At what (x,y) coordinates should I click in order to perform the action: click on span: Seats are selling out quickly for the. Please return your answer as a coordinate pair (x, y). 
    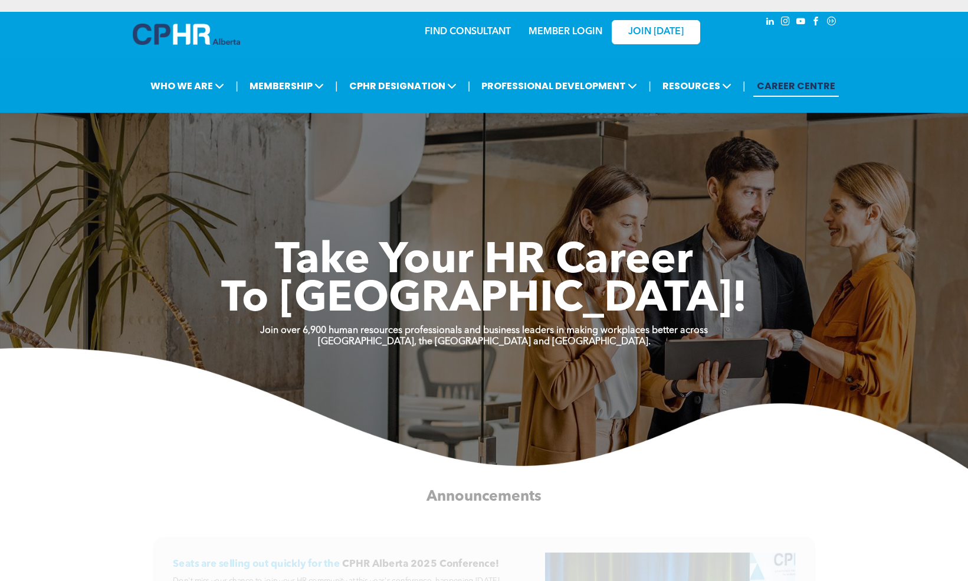
    Looking at the image, I should click on (256, 563).